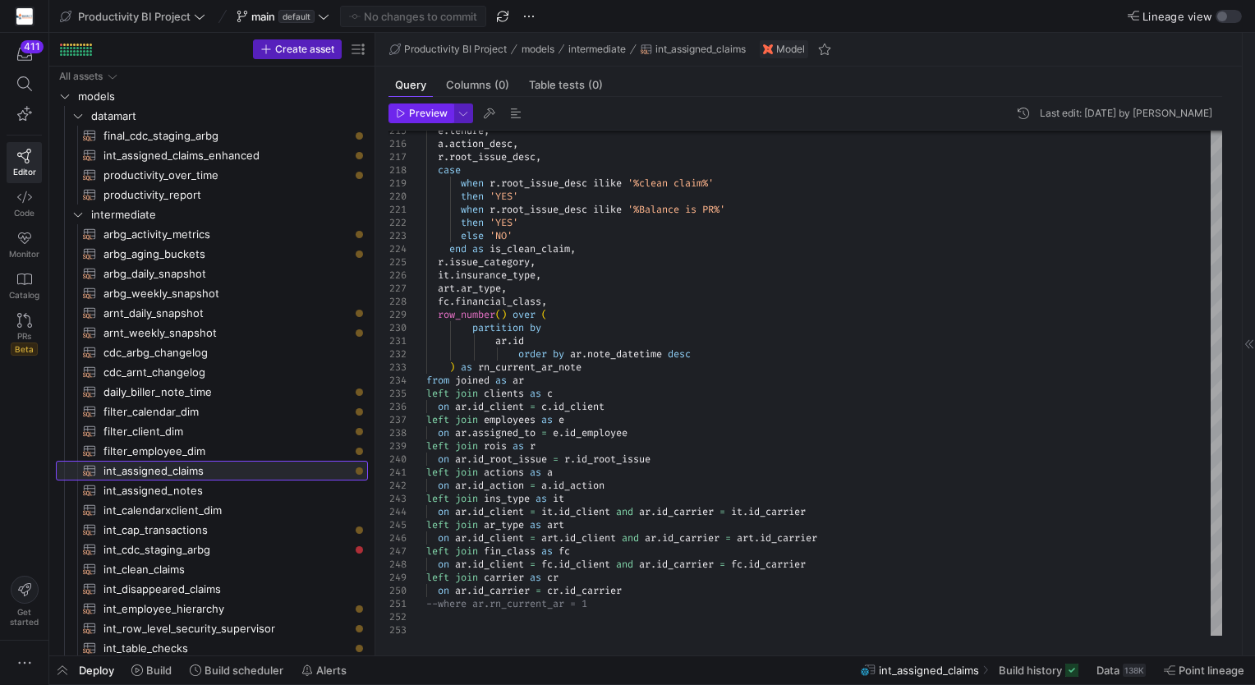  I want to click on span: cdc_arbg_changelog​​​​​​​​​​, so click(226, 352).